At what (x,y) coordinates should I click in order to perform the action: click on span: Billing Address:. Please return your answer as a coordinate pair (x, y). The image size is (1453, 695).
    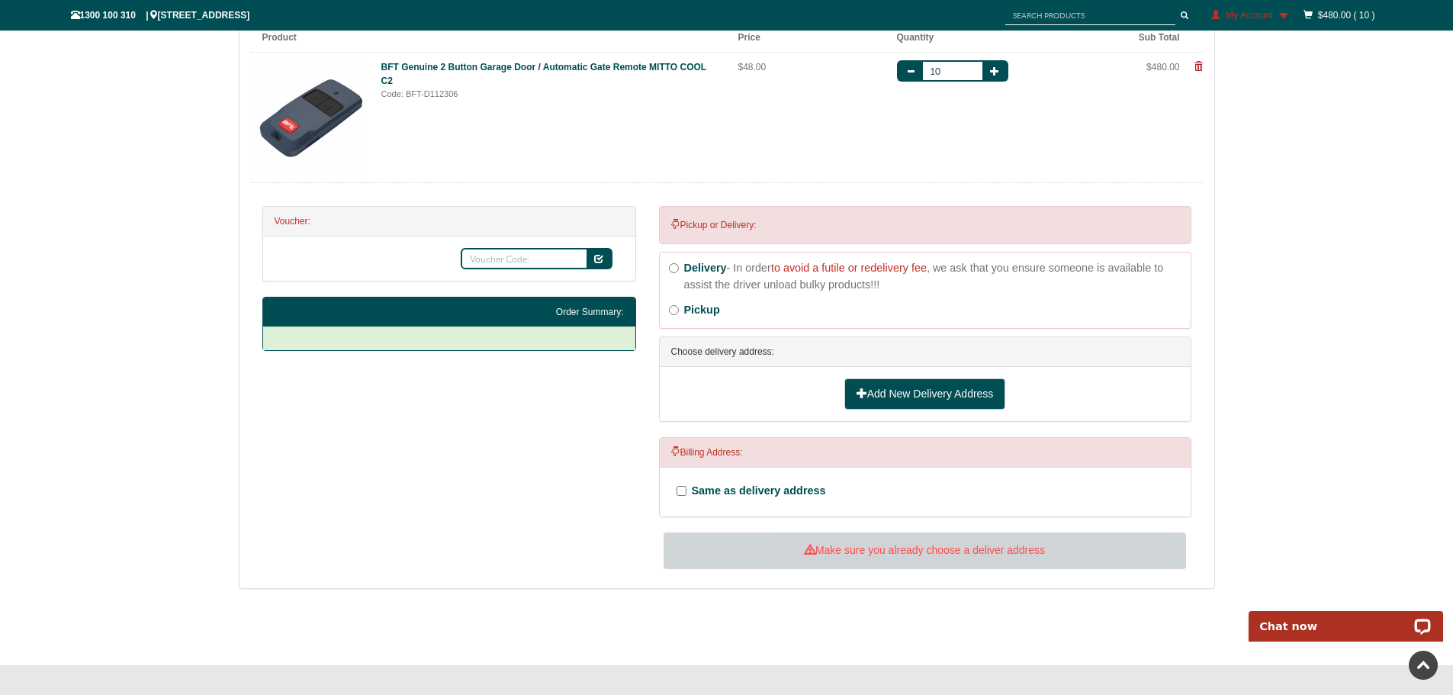
    Looking at the image, I should click on (707, 452).